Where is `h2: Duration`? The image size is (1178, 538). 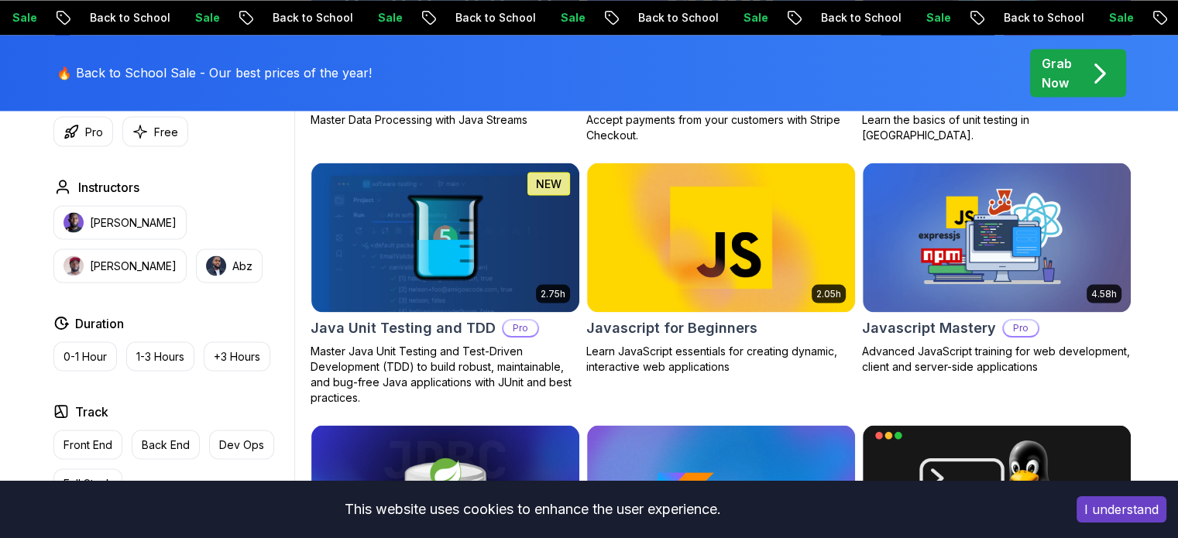
h2: Duration is located at coordinates (99, 323).